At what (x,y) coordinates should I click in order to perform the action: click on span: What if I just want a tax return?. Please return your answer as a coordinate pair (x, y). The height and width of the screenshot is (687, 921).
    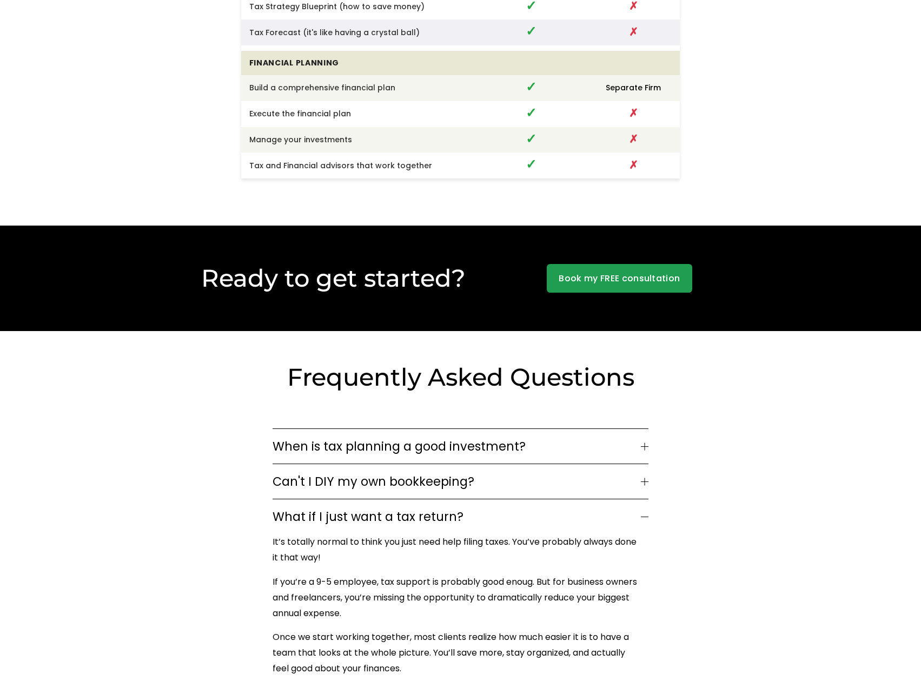
    Looking at the image, I should click on (456, 516).